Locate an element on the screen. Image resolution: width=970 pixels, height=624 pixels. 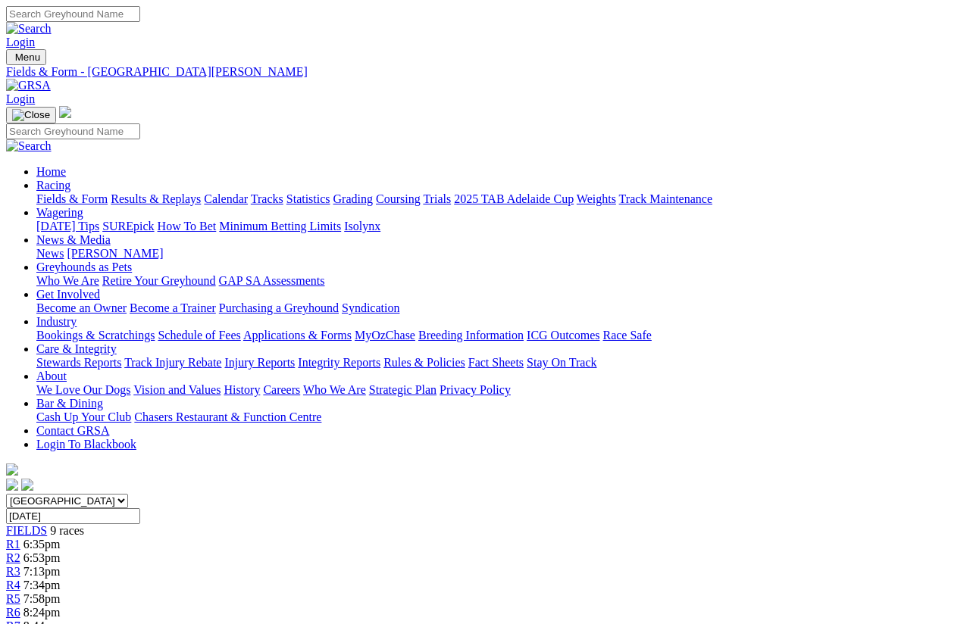
a: Racing is located at coordinates (53, 185).